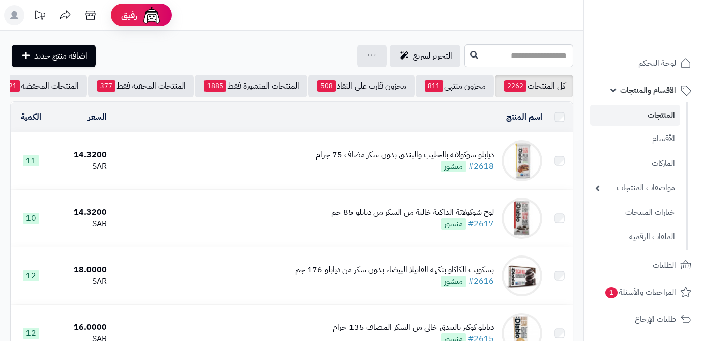 The image size is (703, 341). What do you see at coordinates (405, 155) in the screenshot?
I see `div: ديابلو شوكولاتة بالحليب والبندق بدون سكر مضاف 75 جرام` at bounding box center [405, 155].